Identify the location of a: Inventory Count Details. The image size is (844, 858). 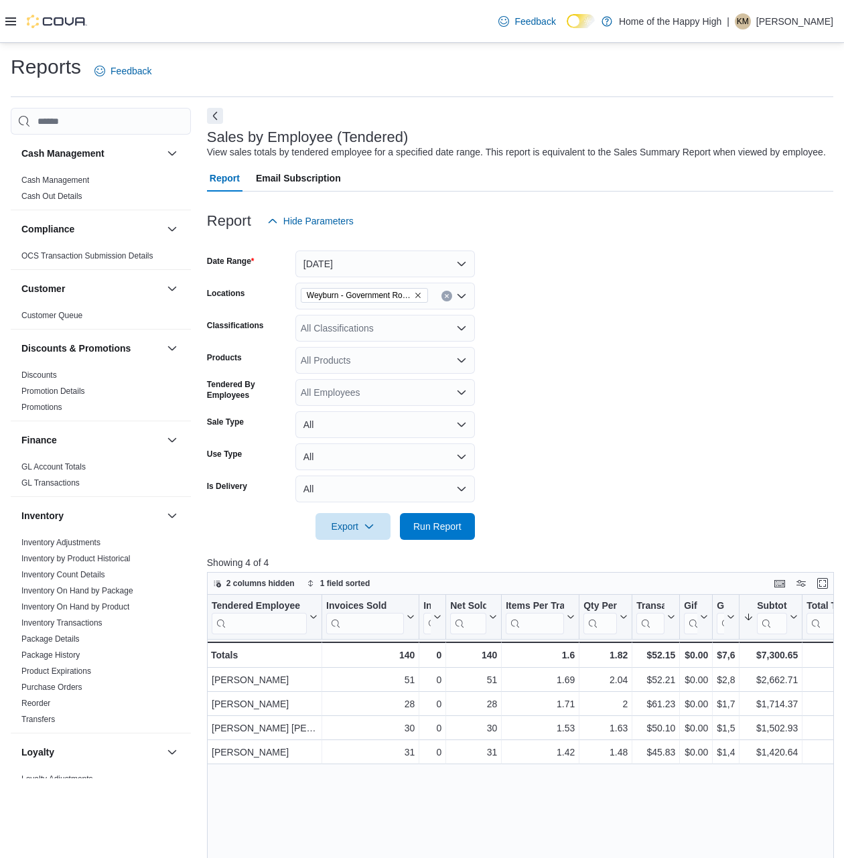
(63, 574).